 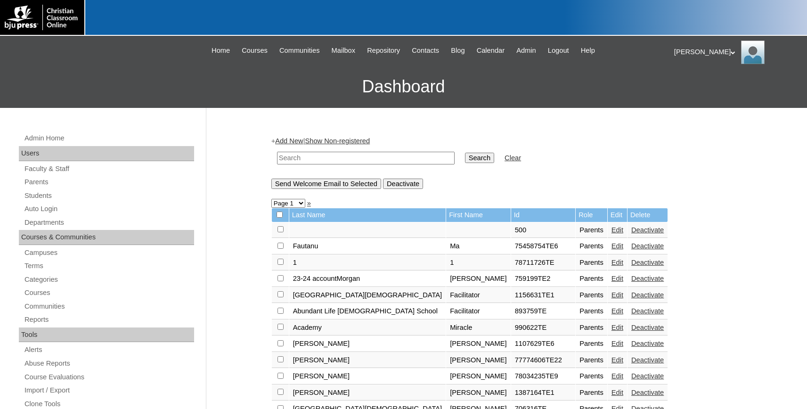 What do you see at coordinates (425, 50) in the screenshot?
I see `span: Contacts` at bounding box center [425, 50].